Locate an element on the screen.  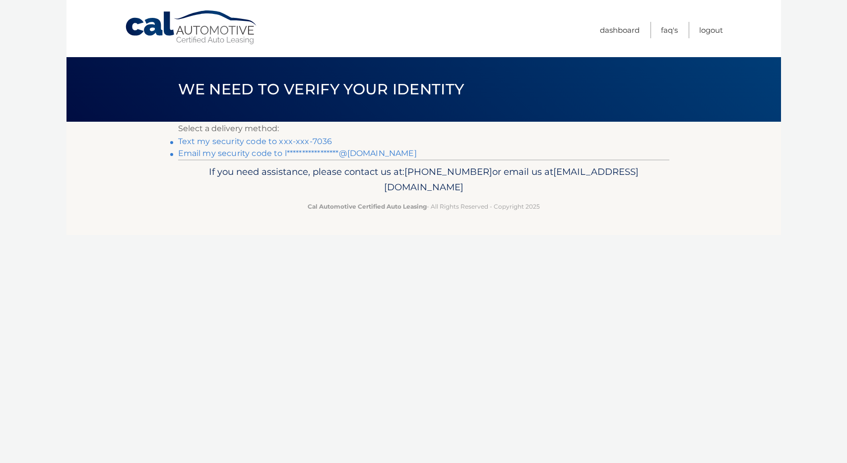
p: - All Rights Reserved - Copyright 2025 is located at coordinates (424, 206).